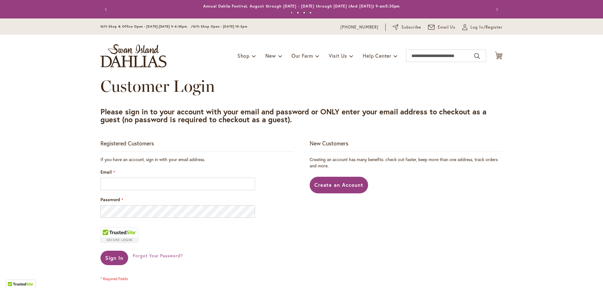 The width and height of the screenshot is (603, 288). I want to click on span: Password, so click(110, 200).